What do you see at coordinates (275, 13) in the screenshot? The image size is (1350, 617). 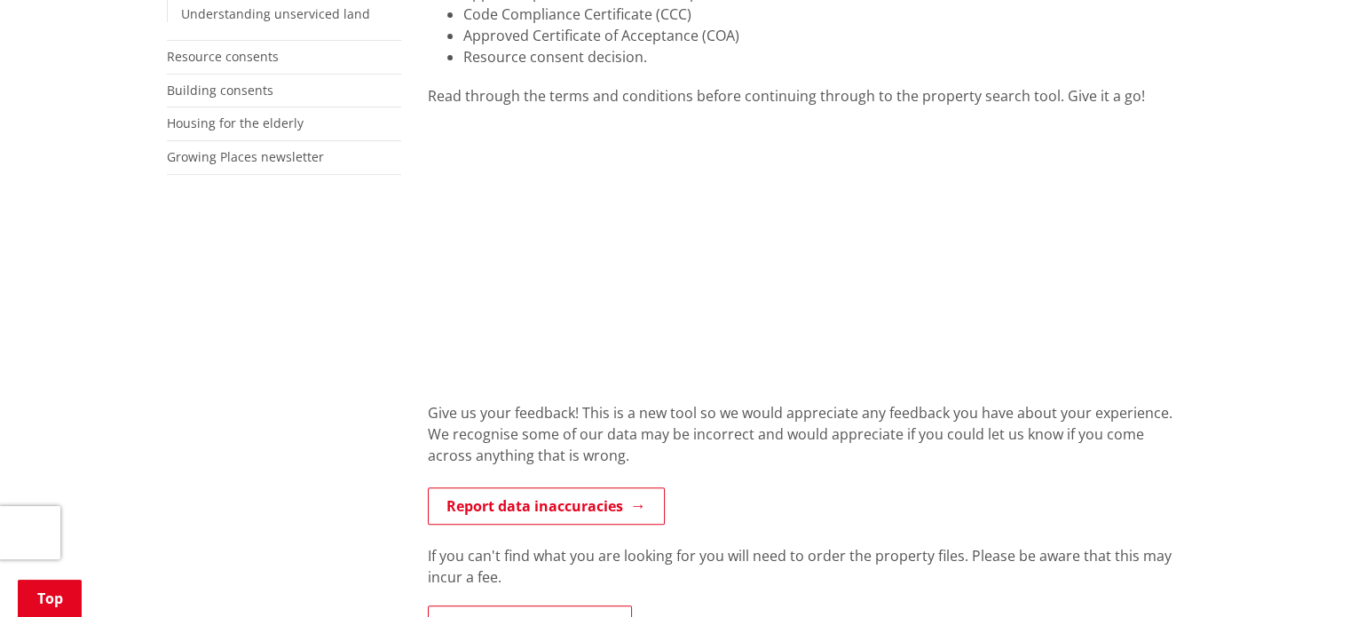 I see `a: Understanding unserviced land` at bounding box center [275, 13].